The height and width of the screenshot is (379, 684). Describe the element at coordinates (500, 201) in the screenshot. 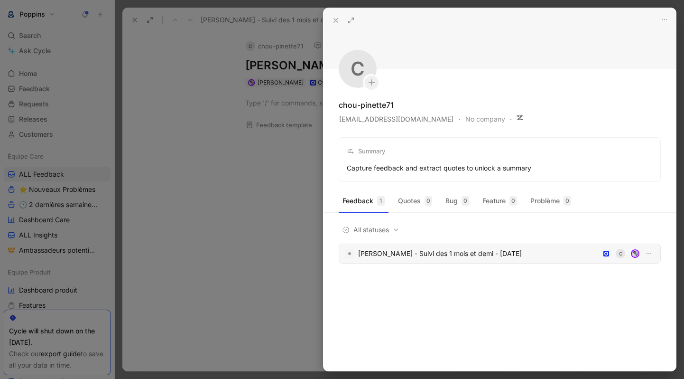

I see `button: Feature` at that location.